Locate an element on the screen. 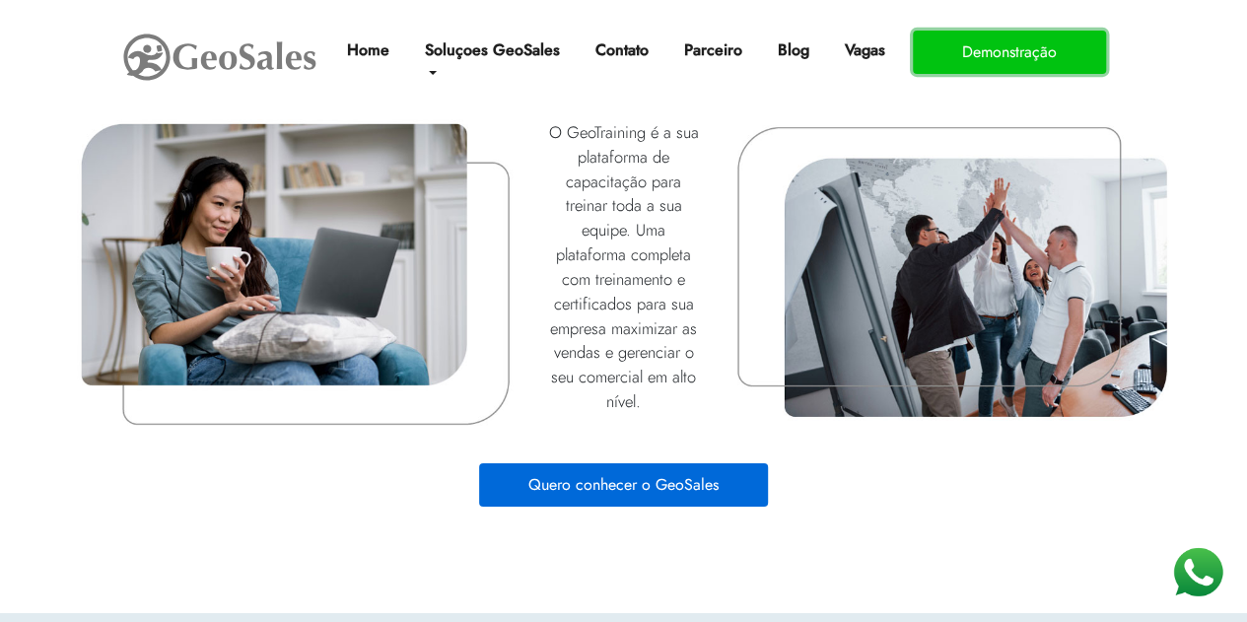  a: Home is located at coordinates (367, 50).